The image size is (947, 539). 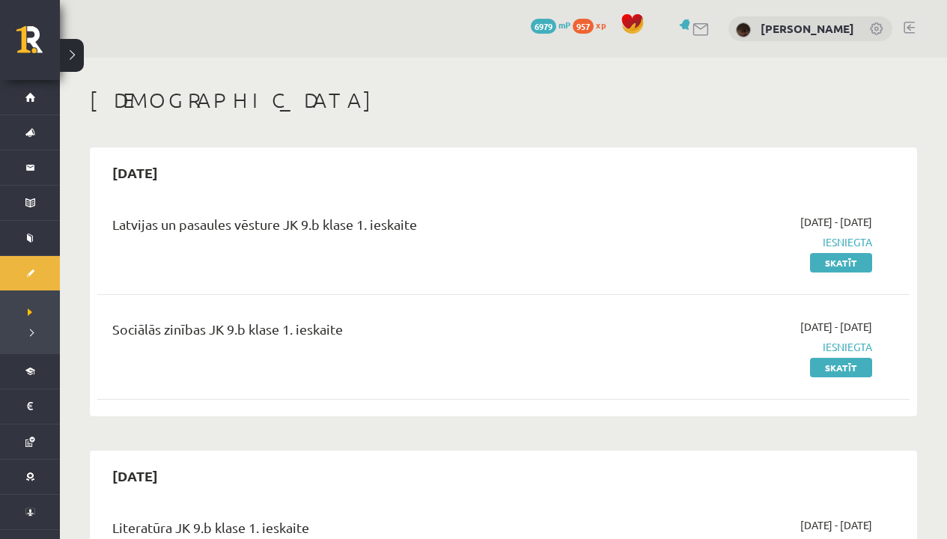 I want to click on img: Esmeralda Elisa Zālīte, so click(x=743, y=30).